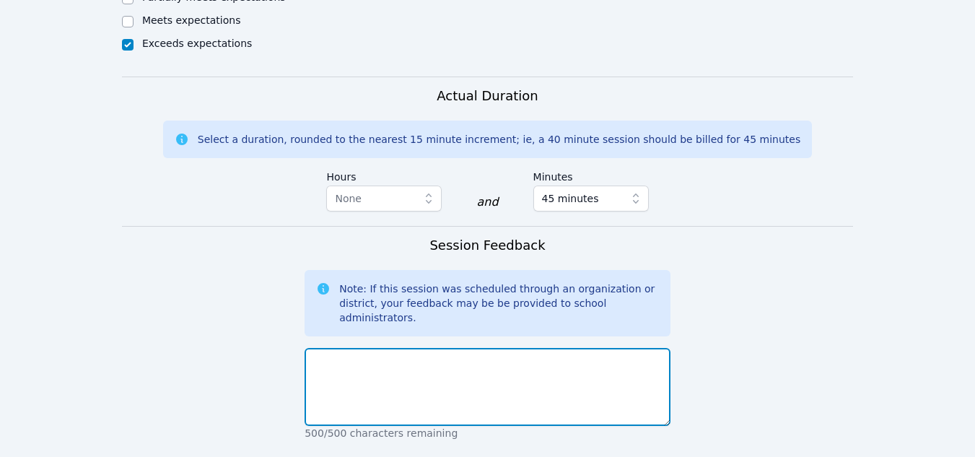 The width and height of the screenshot is (975, 457). I want to click on button: 45 minutes, so click(591, 199).